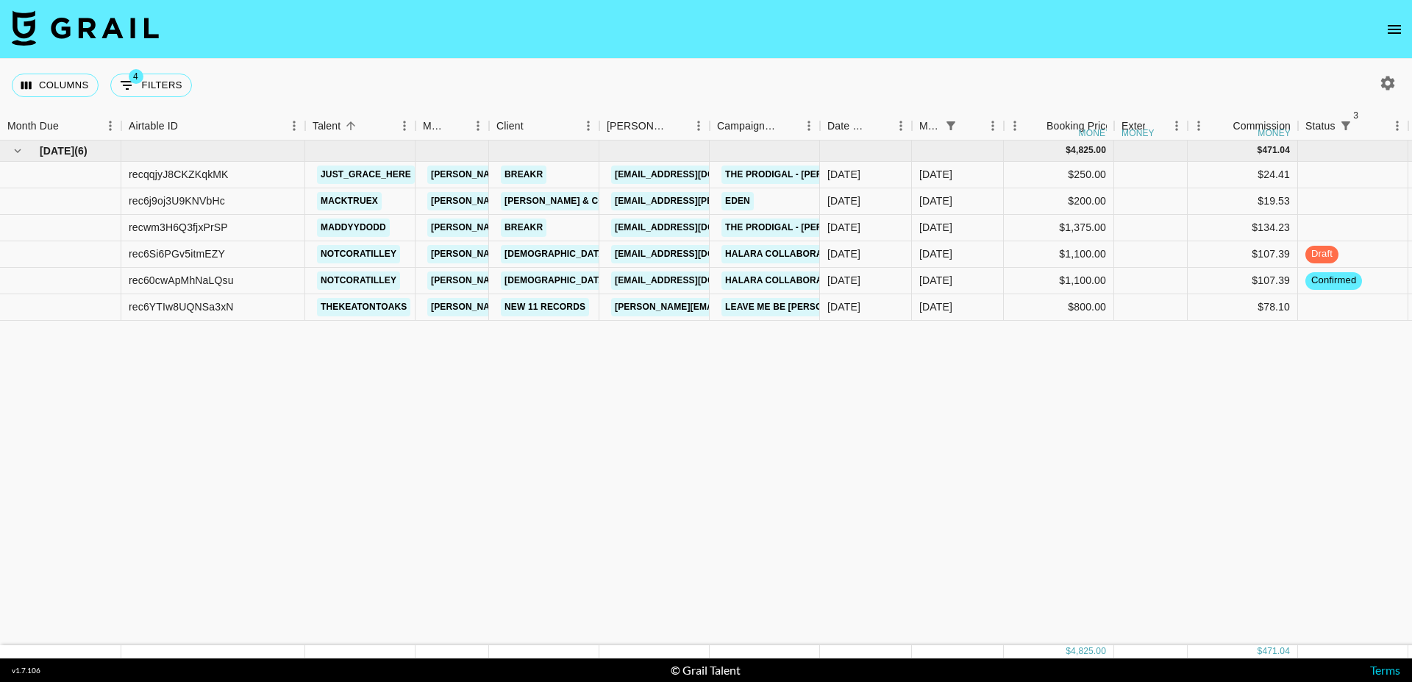  Describe the element at coordinates (1243, 228) in the screenshot. I see `div: $134.23` at that location.